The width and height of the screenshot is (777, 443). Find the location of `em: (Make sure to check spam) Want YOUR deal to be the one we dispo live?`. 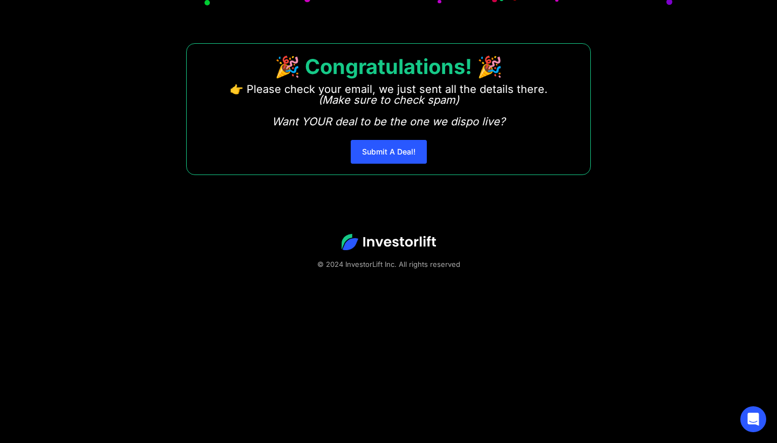

em: (Make sure to check spam) Want YOUR deal to be the one we dispo live? is located at coordinates (389, 111).